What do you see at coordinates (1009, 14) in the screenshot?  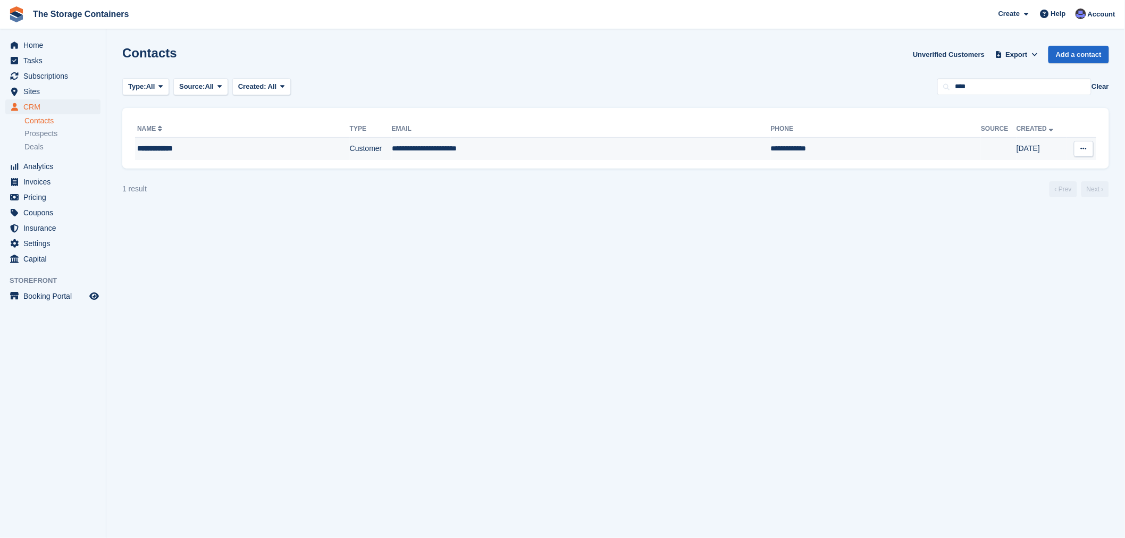 I see `span: Create` at bounding box center [1009, 14].